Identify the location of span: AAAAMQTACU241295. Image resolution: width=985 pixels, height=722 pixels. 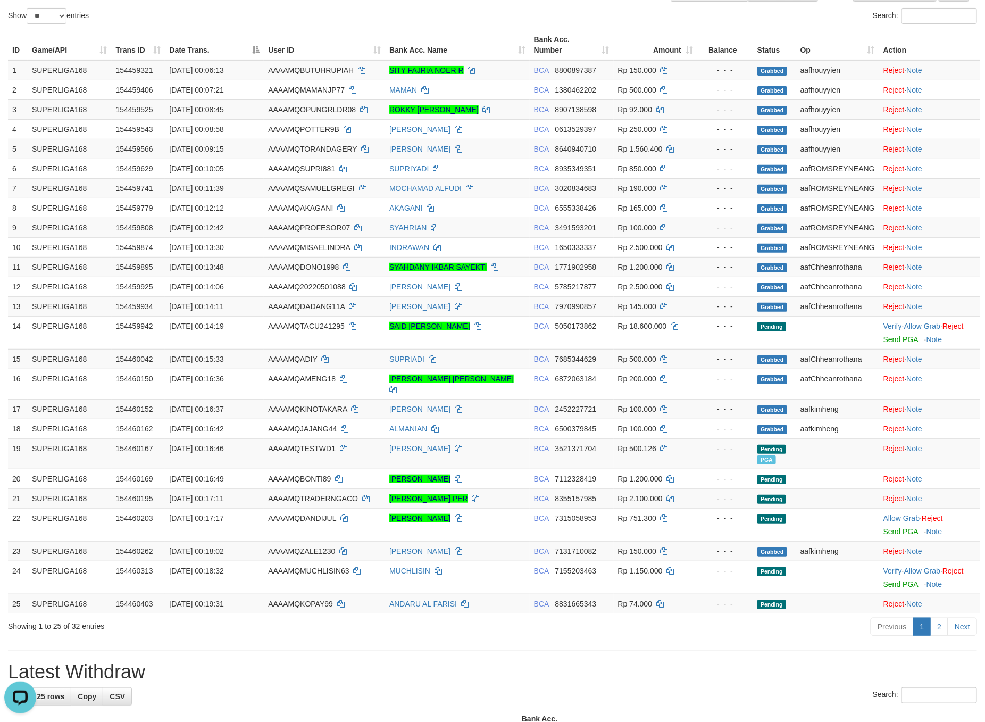
(306, 326).